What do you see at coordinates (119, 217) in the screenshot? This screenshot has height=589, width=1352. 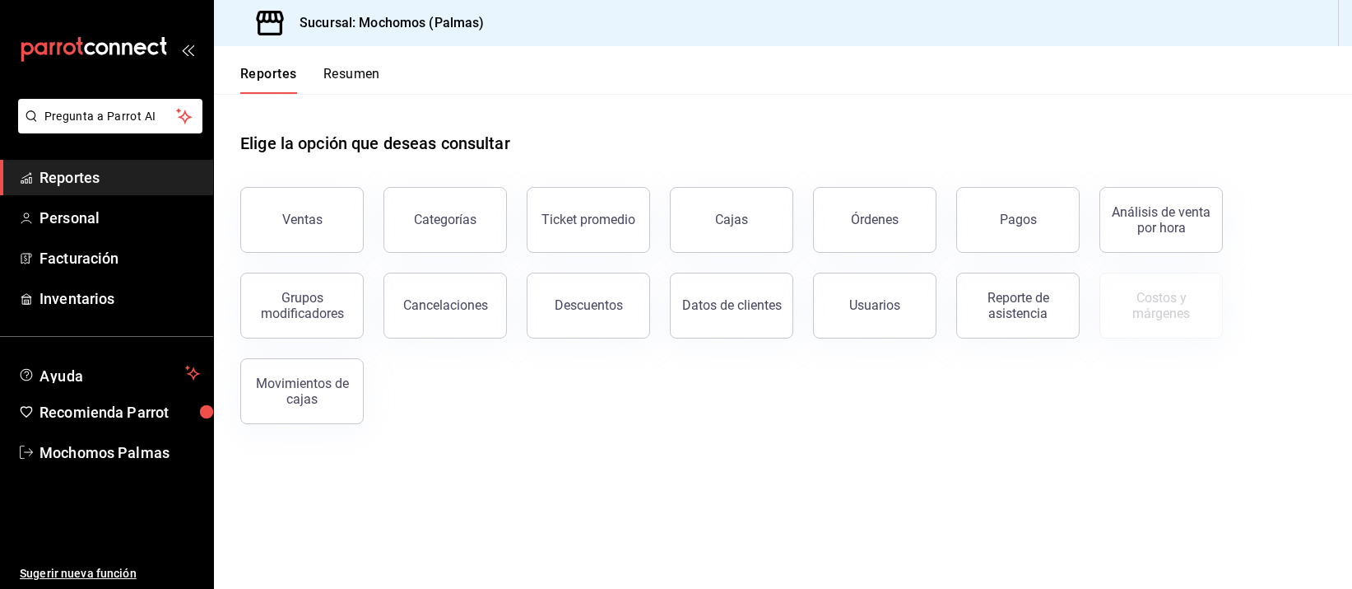 I see `span: Personal` at bounding box center [119, 217].